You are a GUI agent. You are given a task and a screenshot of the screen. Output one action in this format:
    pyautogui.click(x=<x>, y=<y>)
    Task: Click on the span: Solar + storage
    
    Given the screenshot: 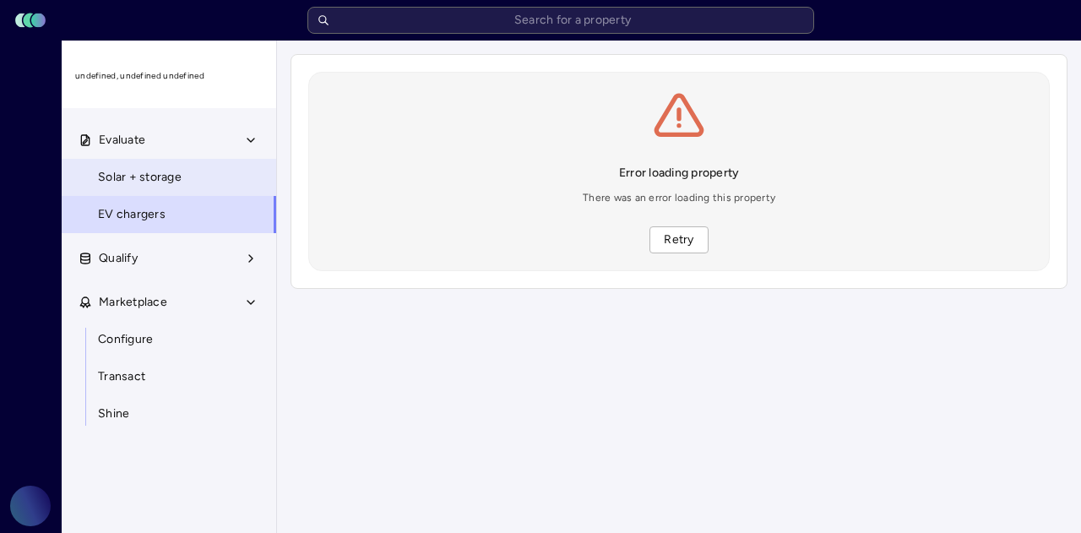 What is the action you would take?
    pyautogui.click(x=139, y=177)
    